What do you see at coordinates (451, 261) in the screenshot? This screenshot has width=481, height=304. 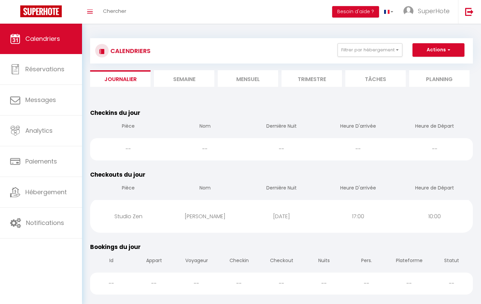 I see `th: Statut` at bounding box center [451, 261].